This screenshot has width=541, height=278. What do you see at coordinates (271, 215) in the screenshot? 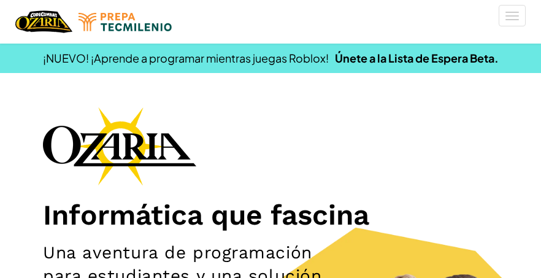
I see `h1: Informática que fascina` at bounding box center [271, 215].